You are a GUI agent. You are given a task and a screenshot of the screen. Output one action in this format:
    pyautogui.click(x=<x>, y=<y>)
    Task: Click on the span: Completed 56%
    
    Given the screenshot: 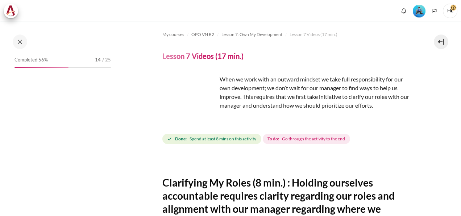 What is the action you would take?
    pyautogui.click(x=31, y=60)
    